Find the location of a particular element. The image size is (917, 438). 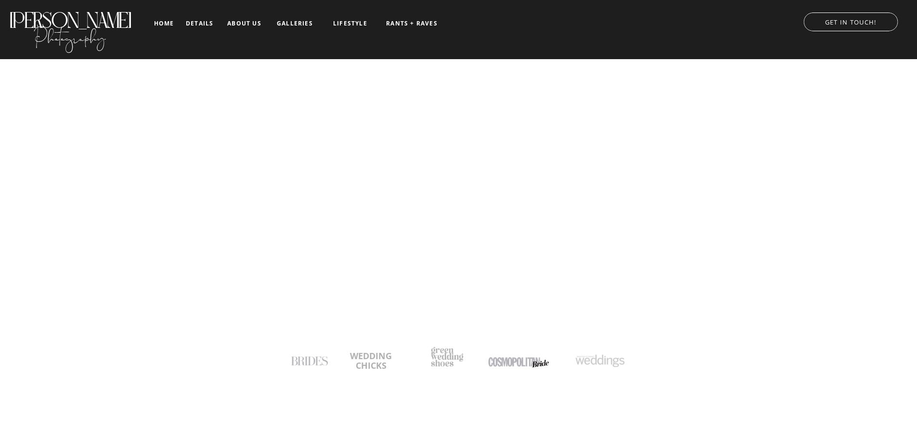

h2: & Worldwide is located at coordinates (528, 243).